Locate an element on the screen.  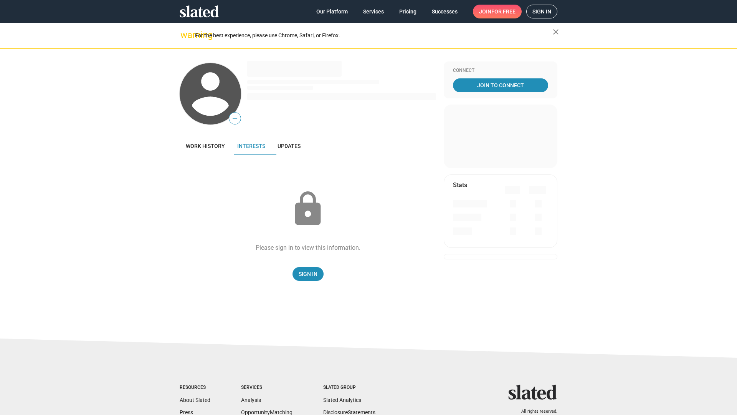
span: Services is located at coordinates (373, 12).